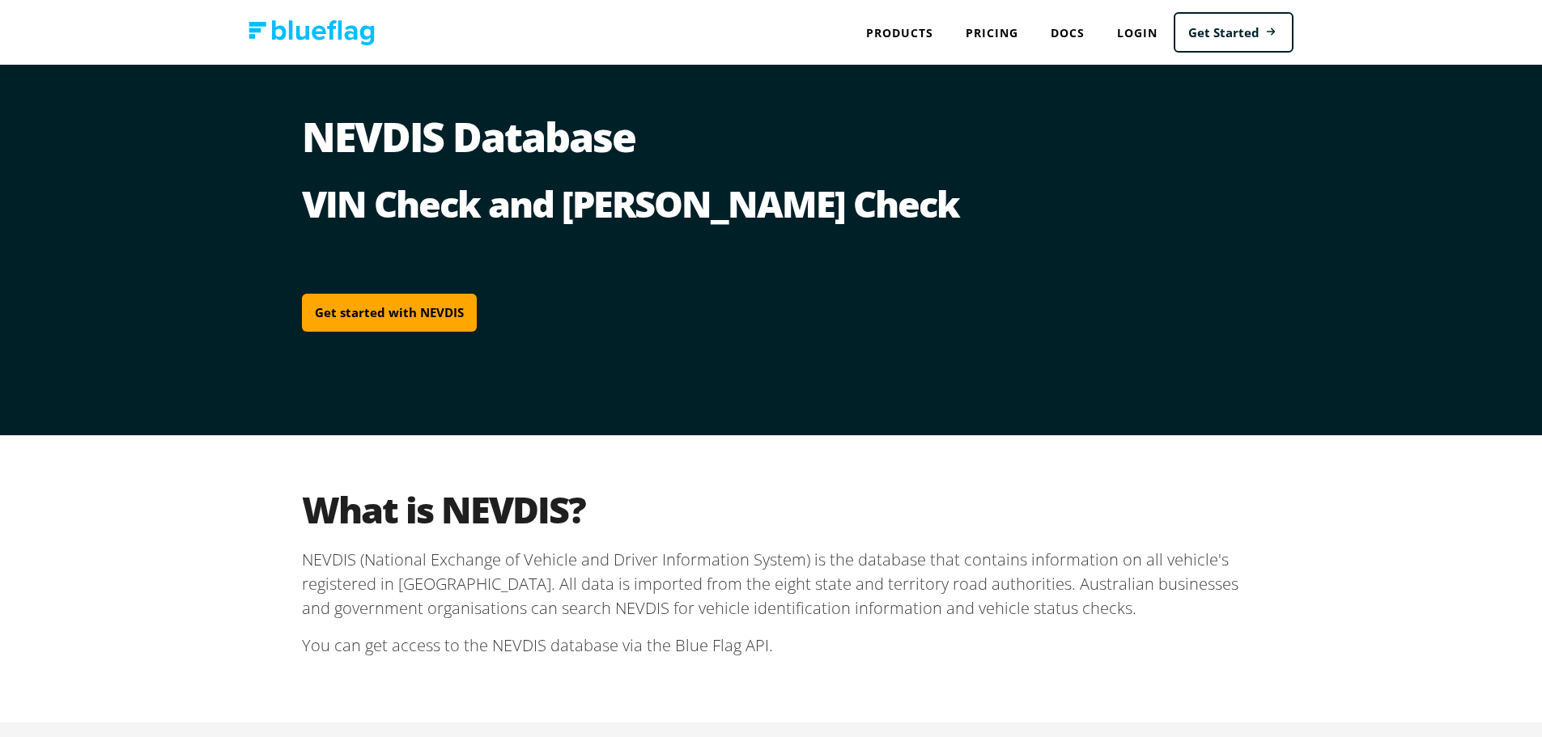 This screenshot has height=737, width=1542. Describe the element at coordinates (1234, 32) in the screenshot. I see `a: Get Started` at that location.